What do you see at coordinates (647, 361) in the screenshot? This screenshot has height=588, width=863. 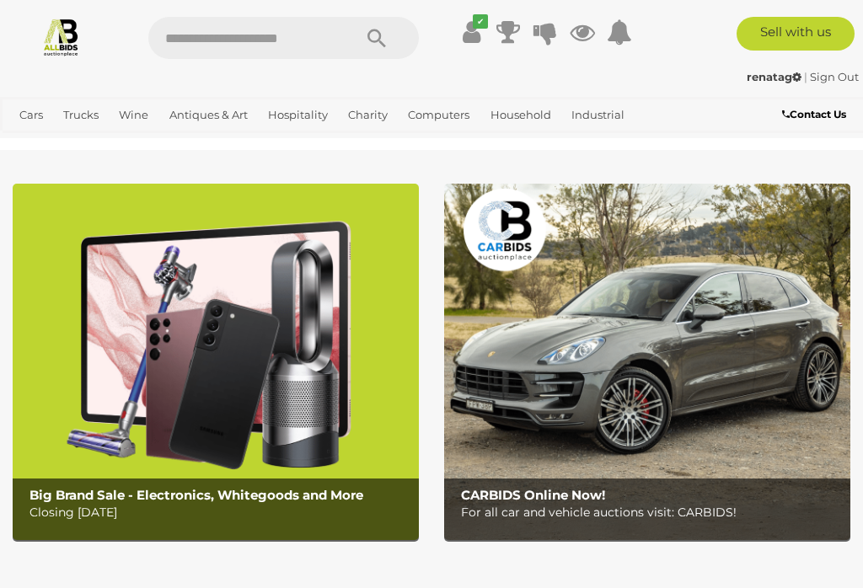 I see `a: CARBIDS Online Now! CARBIDS Online Now! For all car and vehicle auctions visit: CARBIDS!` at bounding box center [647, 361].